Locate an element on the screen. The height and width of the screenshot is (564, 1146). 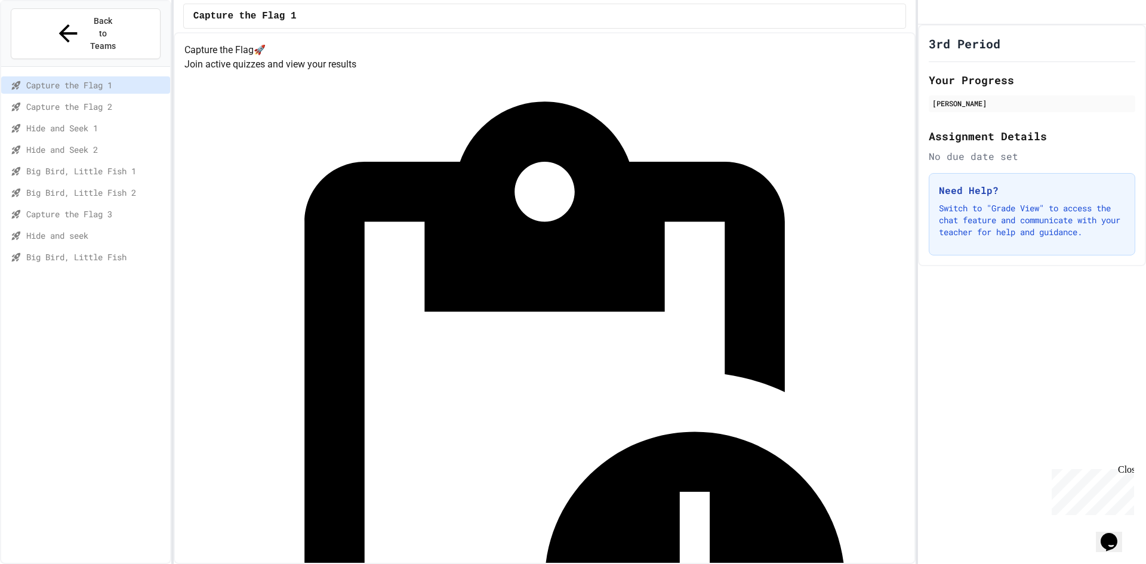
span: Hide and seek is located at coordinates (96, 235).